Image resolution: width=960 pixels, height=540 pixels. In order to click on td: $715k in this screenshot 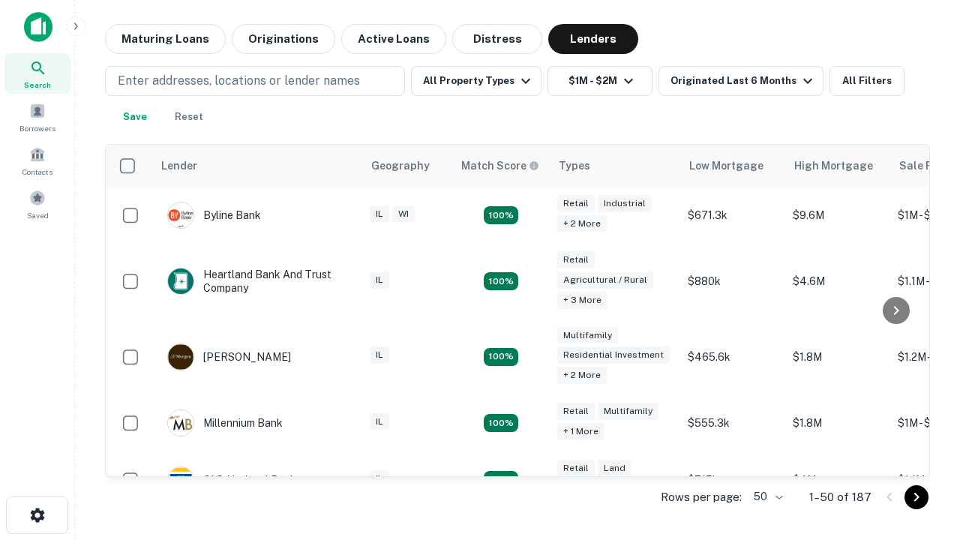, I will do `click(733, 480)`.